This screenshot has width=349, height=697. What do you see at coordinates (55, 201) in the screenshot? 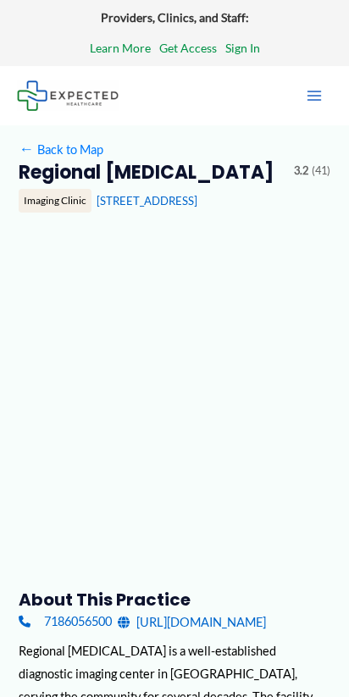
I see `div: Imaging Clinic` at bounding box center [55, 201].